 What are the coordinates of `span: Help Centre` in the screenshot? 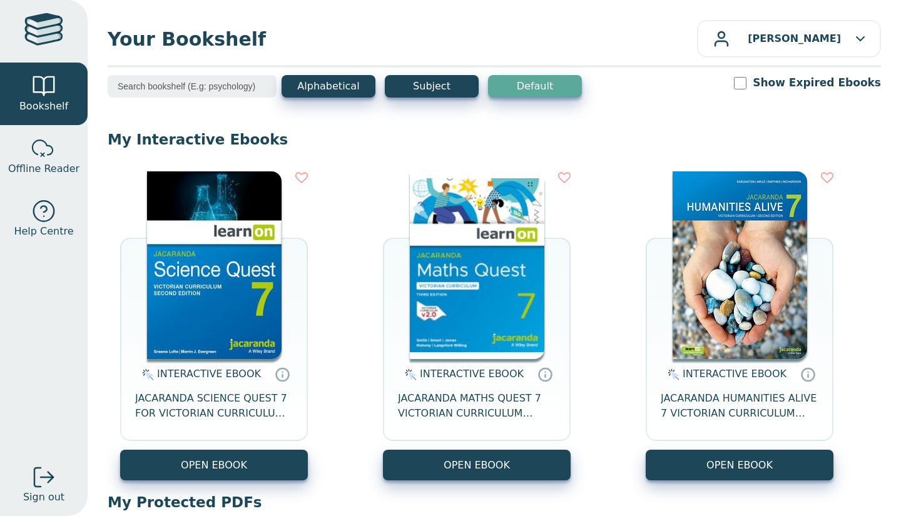 It's located at (43, 232).